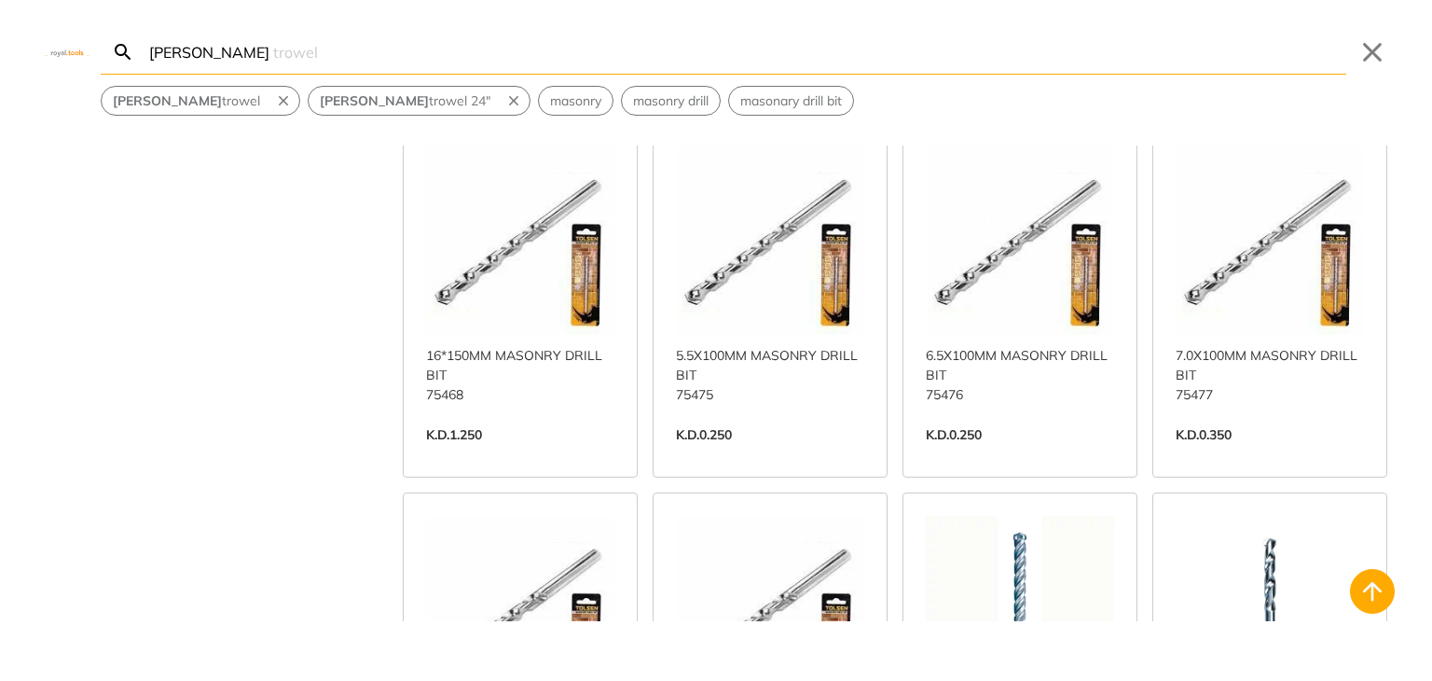 The height and width of the screenshot is (681, 1432). I want to click on button: Close, so click(1372, 52).